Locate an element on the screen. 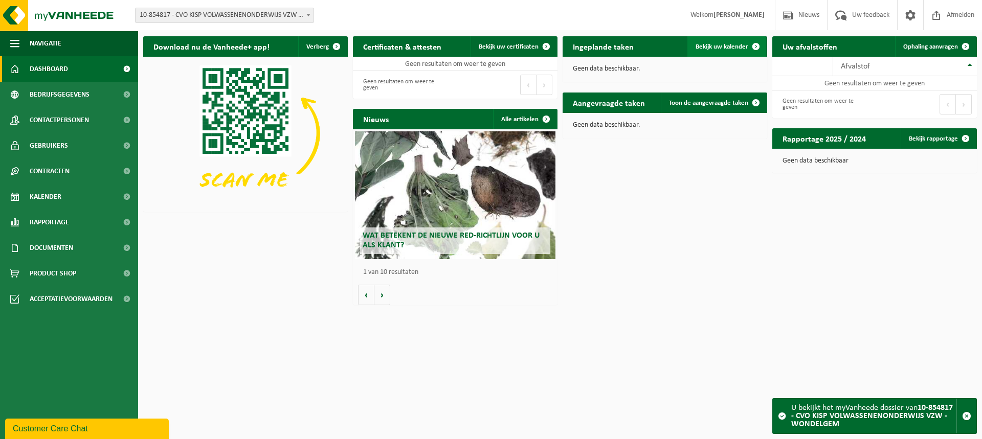 The image size is (982, 439). a: Alle artikelen is located at coordinates (525, 119).